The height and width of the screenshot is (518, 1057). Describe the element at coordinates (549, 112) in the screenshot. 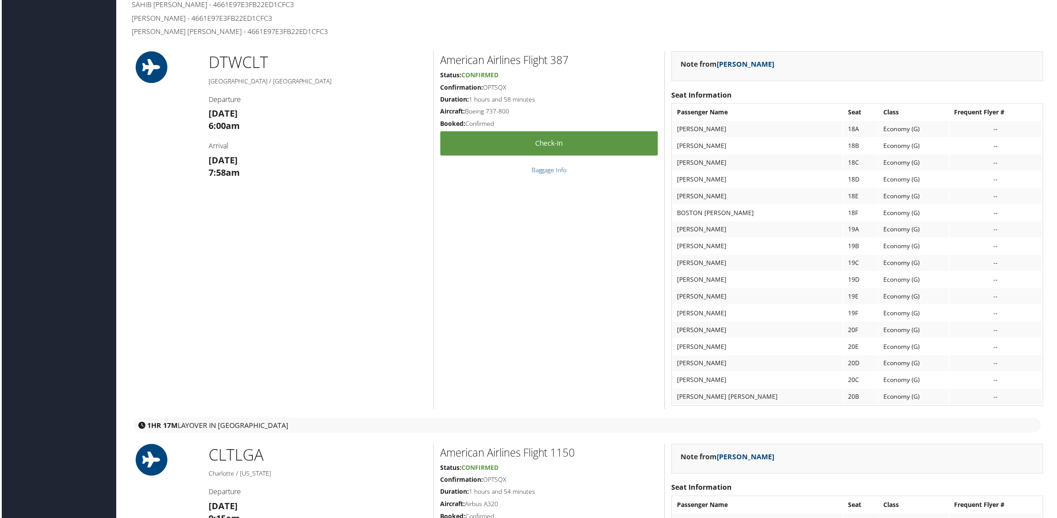

I see `h5: Boeing 737-800` at that location.